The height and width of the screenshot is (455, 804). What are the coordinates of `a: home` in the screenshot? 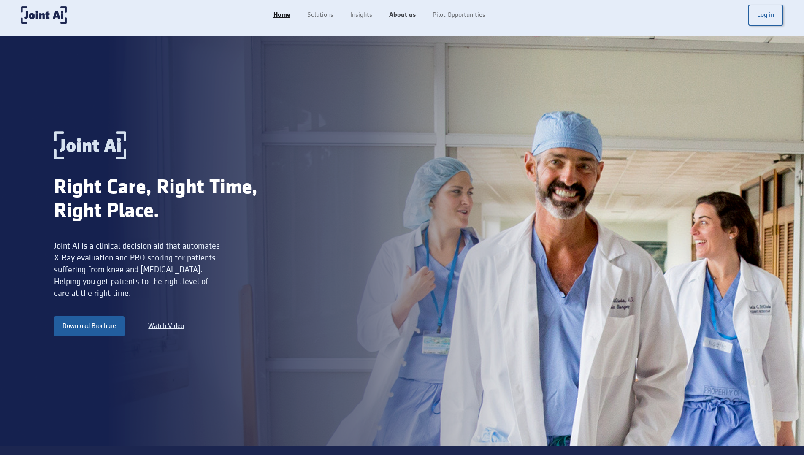 It's located at (44, 15).